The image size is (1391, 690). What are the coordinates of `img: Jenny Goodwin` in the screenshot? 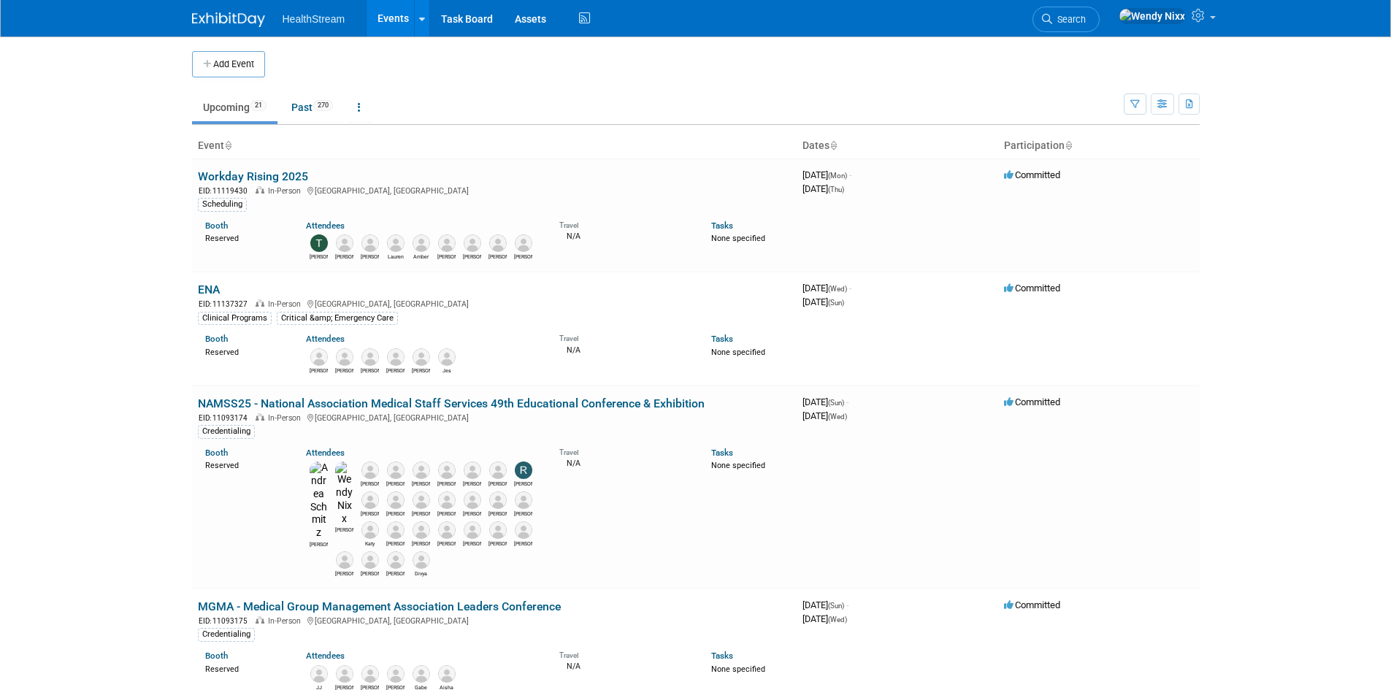 It's located at (473, 243).